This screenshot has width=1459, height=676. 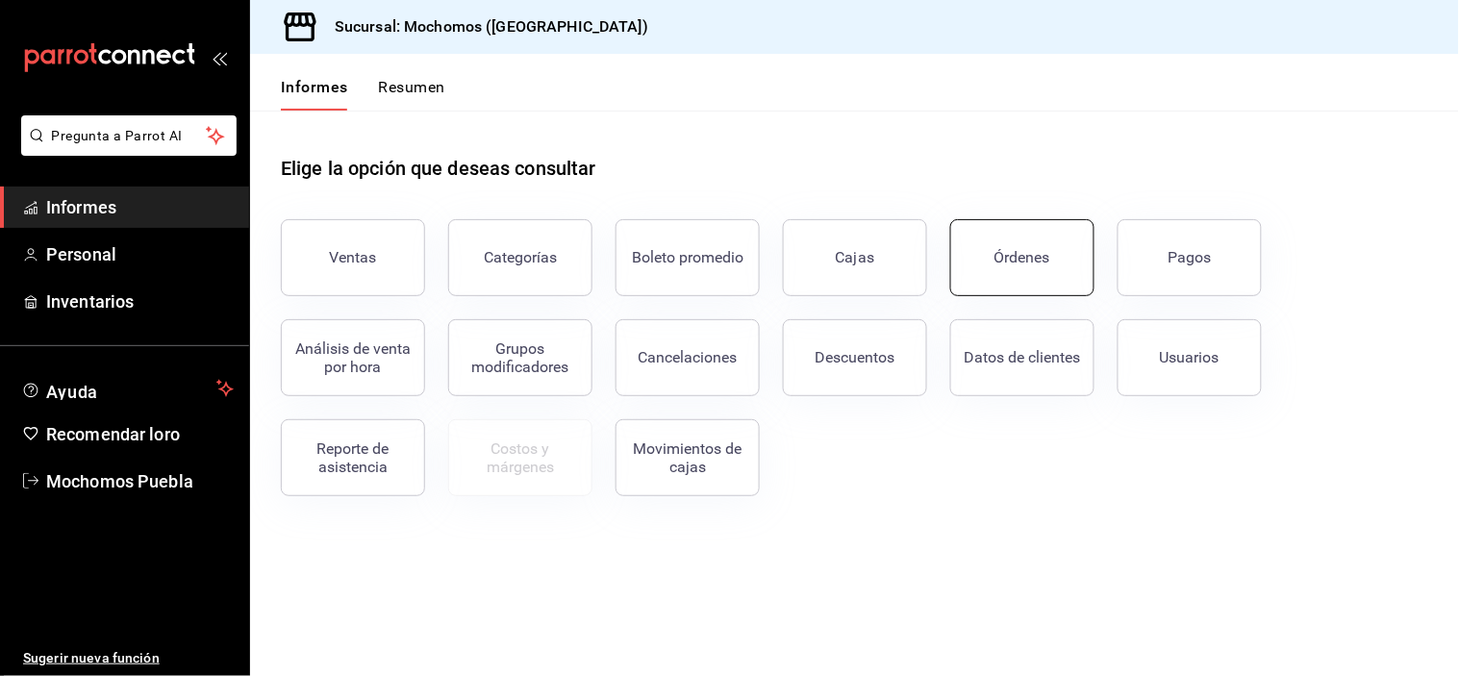 I want to click on button: Órdenes, so click(x=1022, y=258).